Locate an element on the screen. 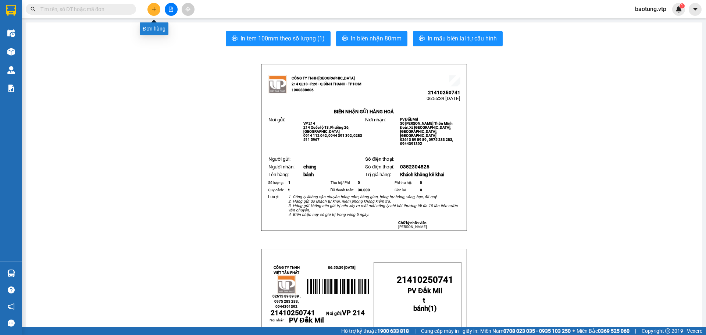  button: file-add is located at coordinates (171, 9).